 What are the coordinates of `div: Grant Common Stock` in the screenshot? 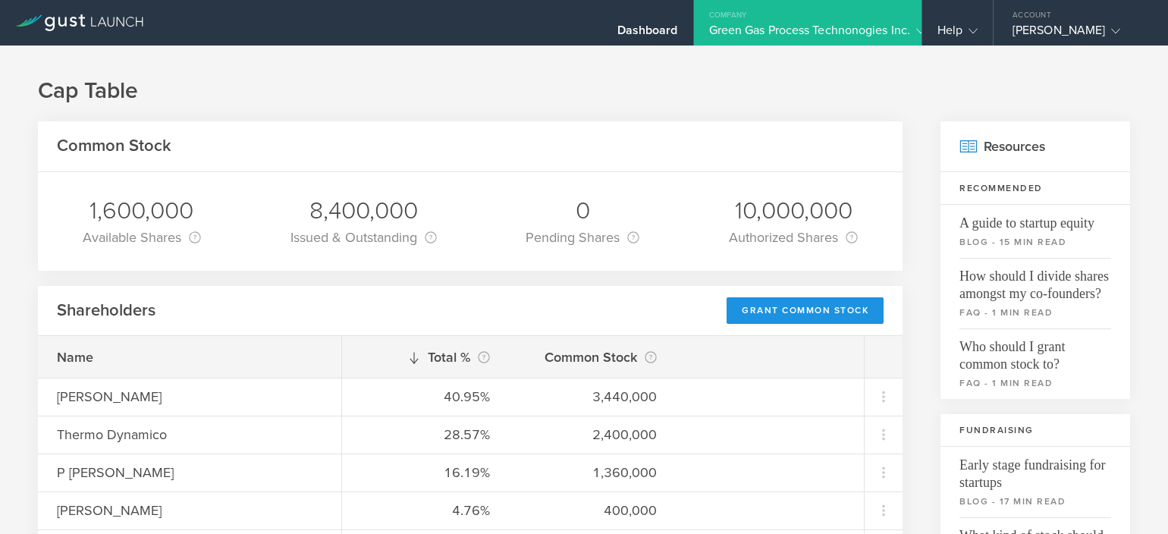 It's located at (805, 310).